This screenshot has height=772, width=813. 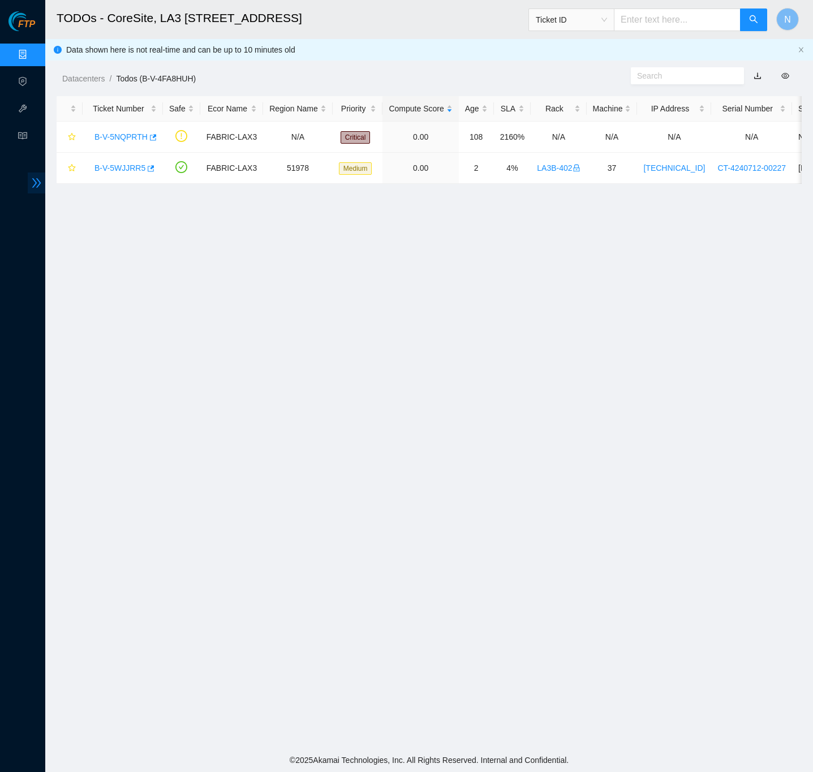 What do you see at coordinates (27, 24) in the screenshot?
I see `span: FTP` at bounding box center [27, 24].